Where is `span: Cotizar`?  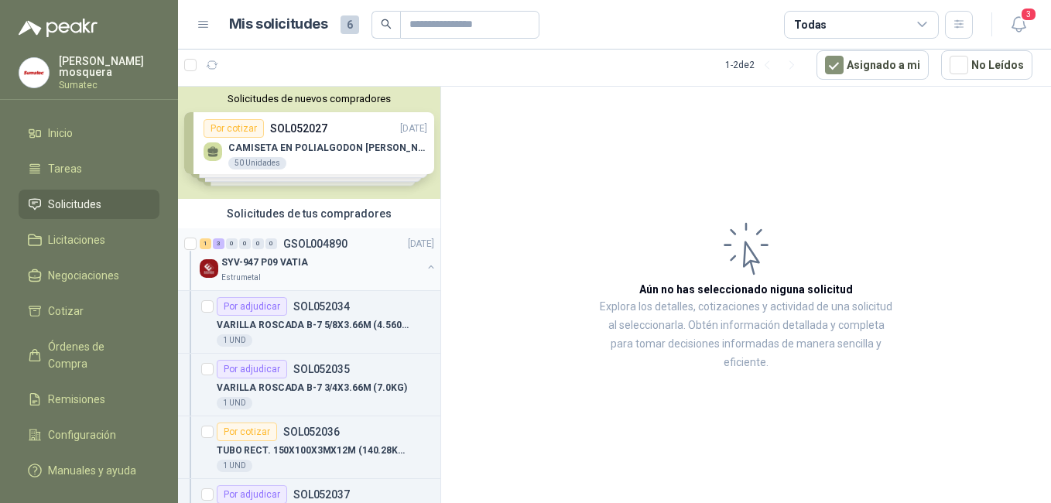 span: Cotizar is located at coordinates (66, 311).